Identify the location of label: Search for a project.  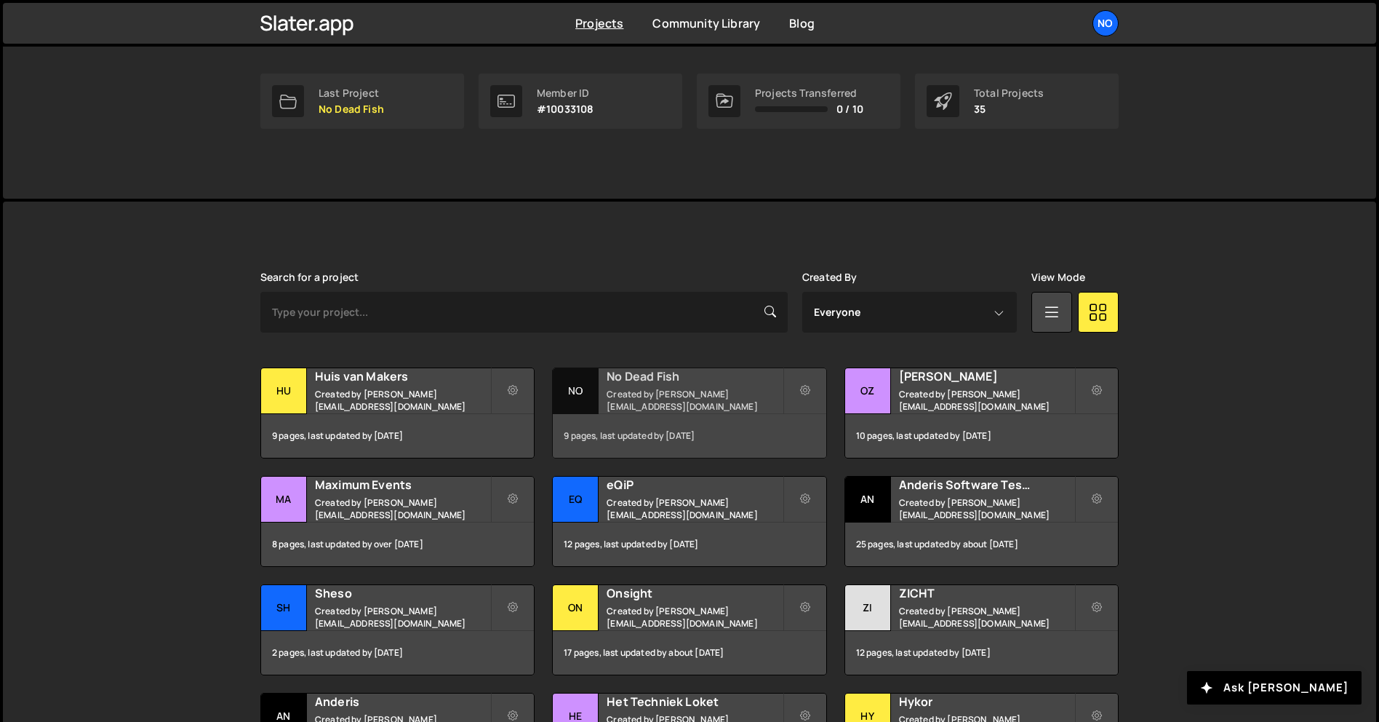
(309, 277).